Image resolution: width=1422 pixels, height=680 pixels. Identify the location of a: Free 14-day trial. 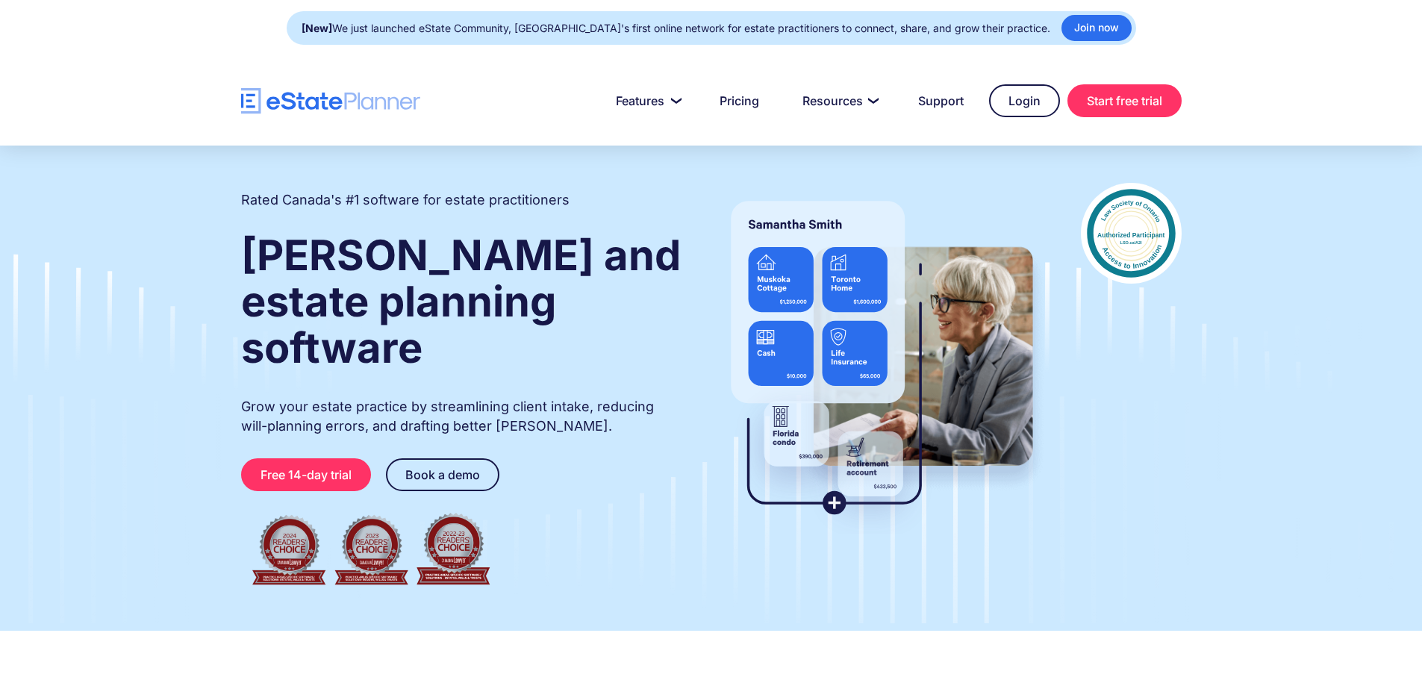
(306, 475).